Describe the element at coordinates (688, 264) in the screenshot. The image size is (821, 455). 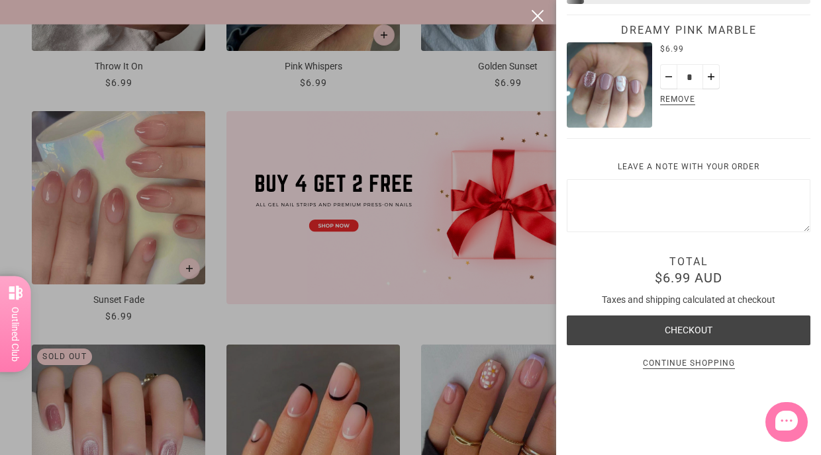
I see `div: Total` at that location.